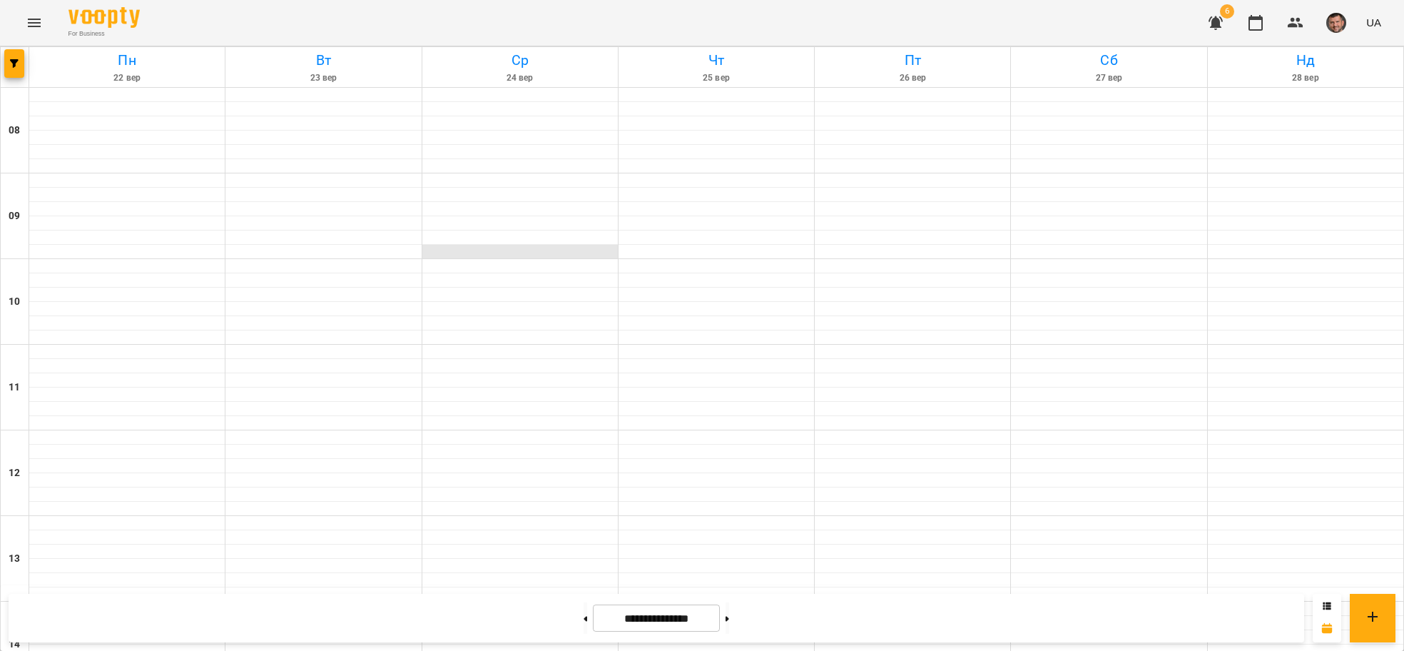 The image size is (1404, 651). Describe the element at coordinates (520, 78) in the screenshot. I see `h6: 24 вер` at that location.